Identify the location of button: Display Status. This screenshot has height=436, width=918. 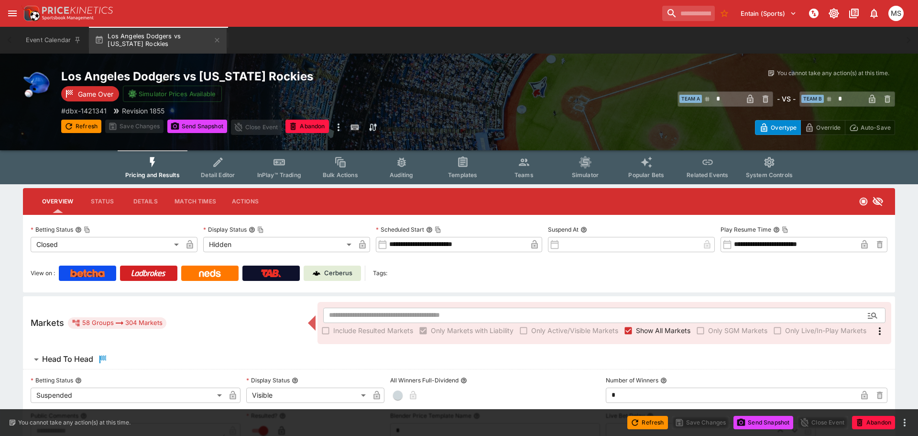
(295, 380).